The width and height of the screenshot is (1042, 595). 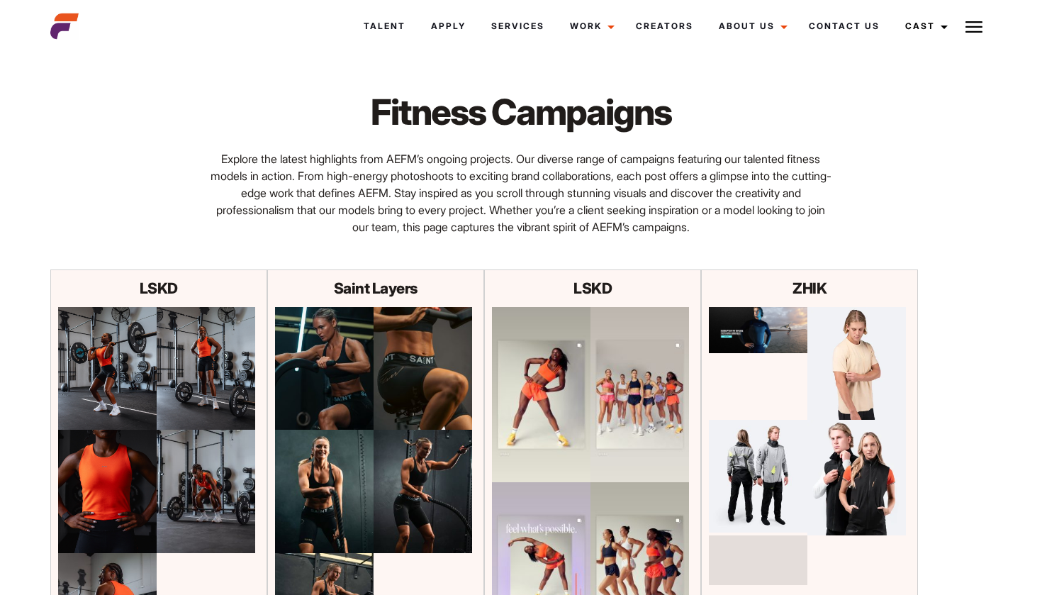 I want to click on p: Explore the latest highlights from AEFM’s ongoing projects. Our diverse range of campaigns featur..., so click(x=521, y=193).